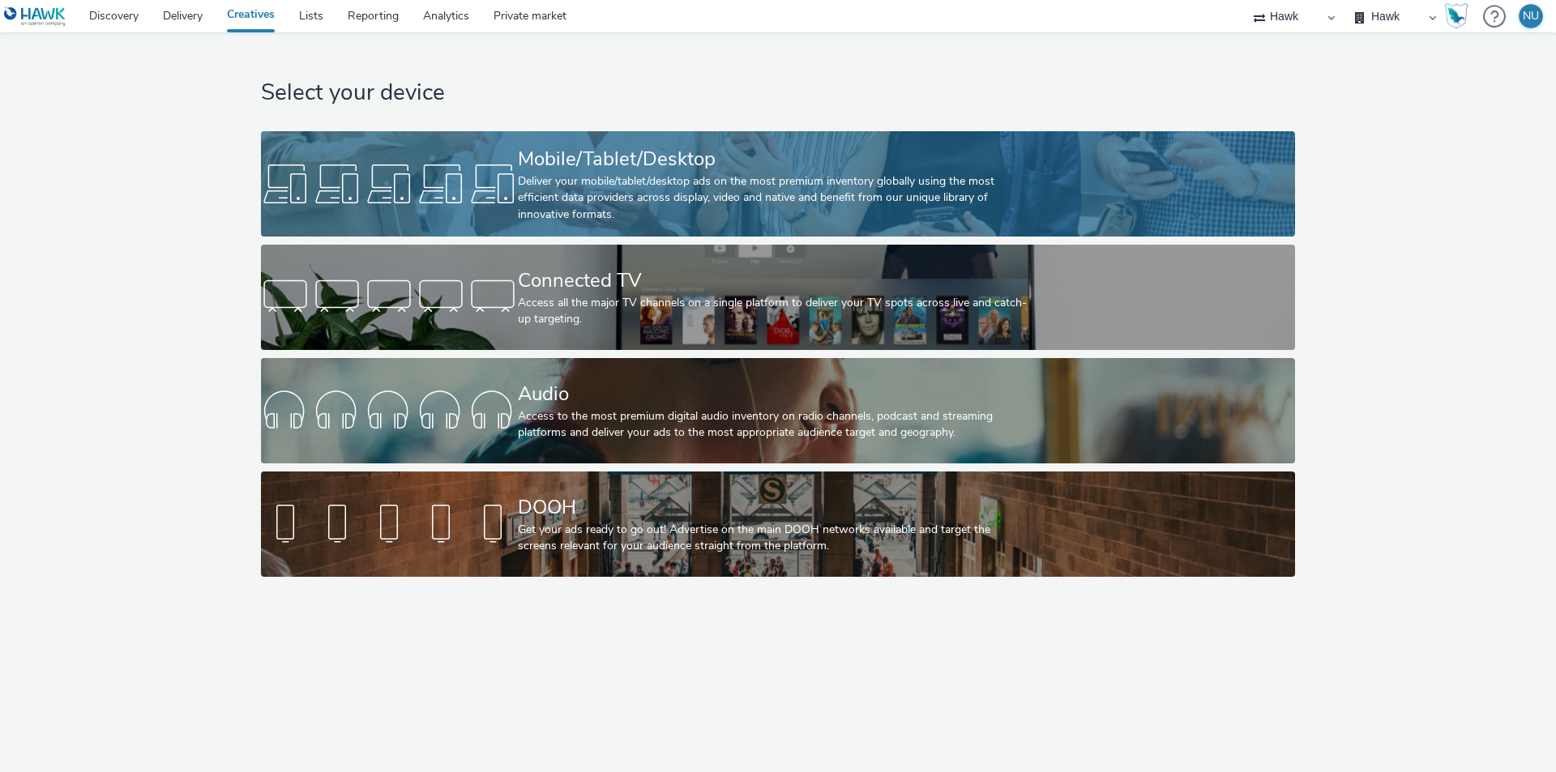  What do you see at coordinates (1456, 16) in the screenshot?
I see `img: Hawk Academy` at bounding box center [1456, 16].